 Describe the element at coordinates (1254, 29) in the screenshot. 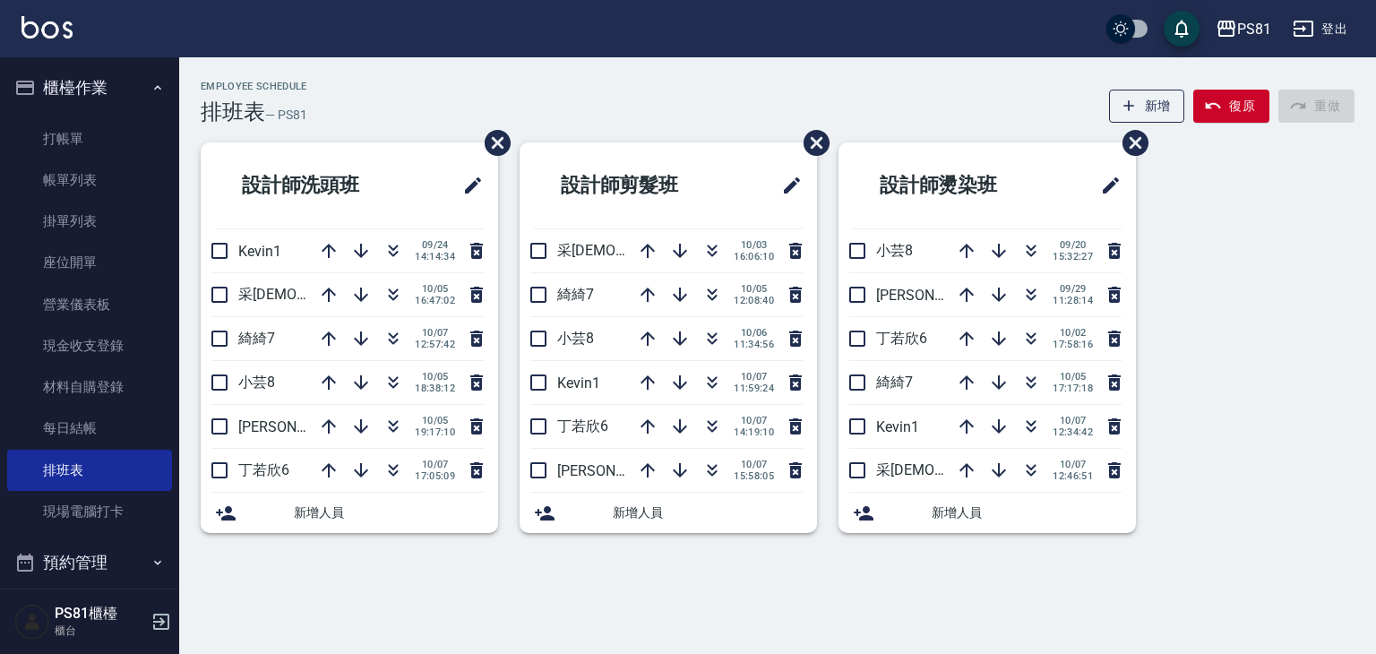

I see `div: PS81` at that location.